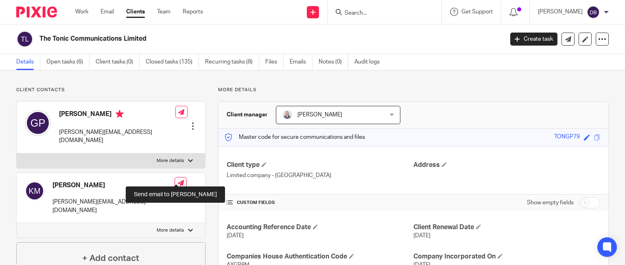  I want to click on a: Work, so click(82, 12).